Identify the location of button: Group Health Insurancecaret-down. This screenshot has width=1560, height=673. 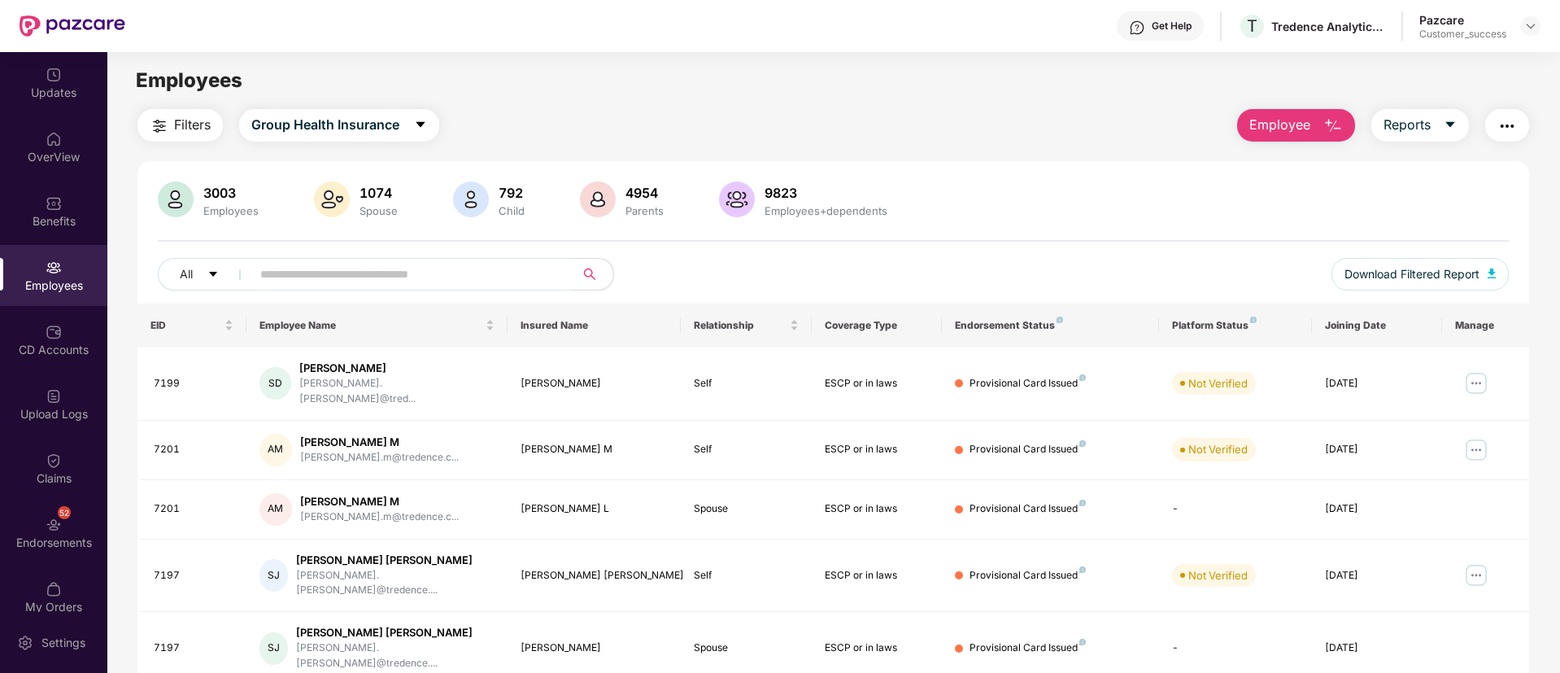
(339, 125).